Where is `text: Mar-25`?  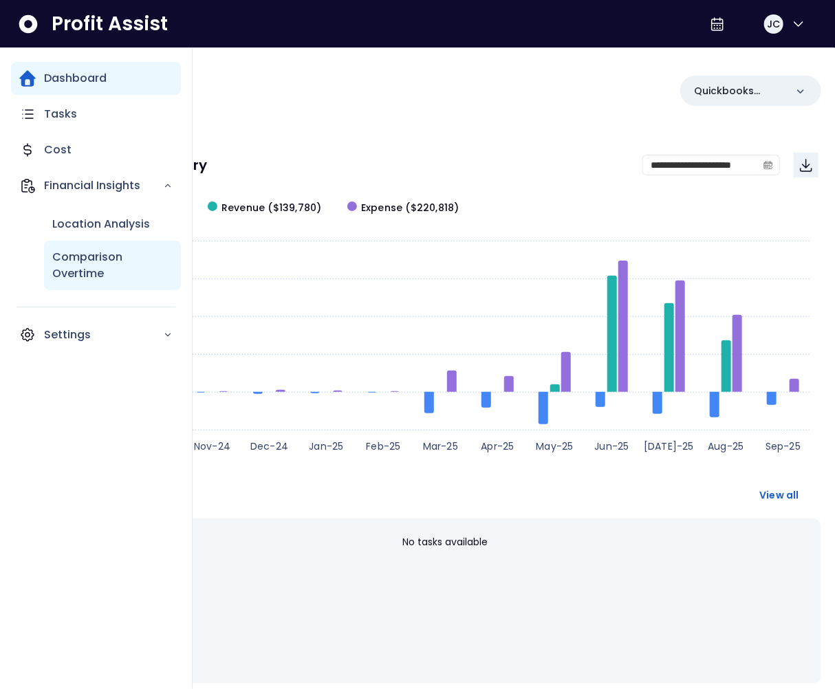 text: Mar-25 is located at coordinates (440, 447).